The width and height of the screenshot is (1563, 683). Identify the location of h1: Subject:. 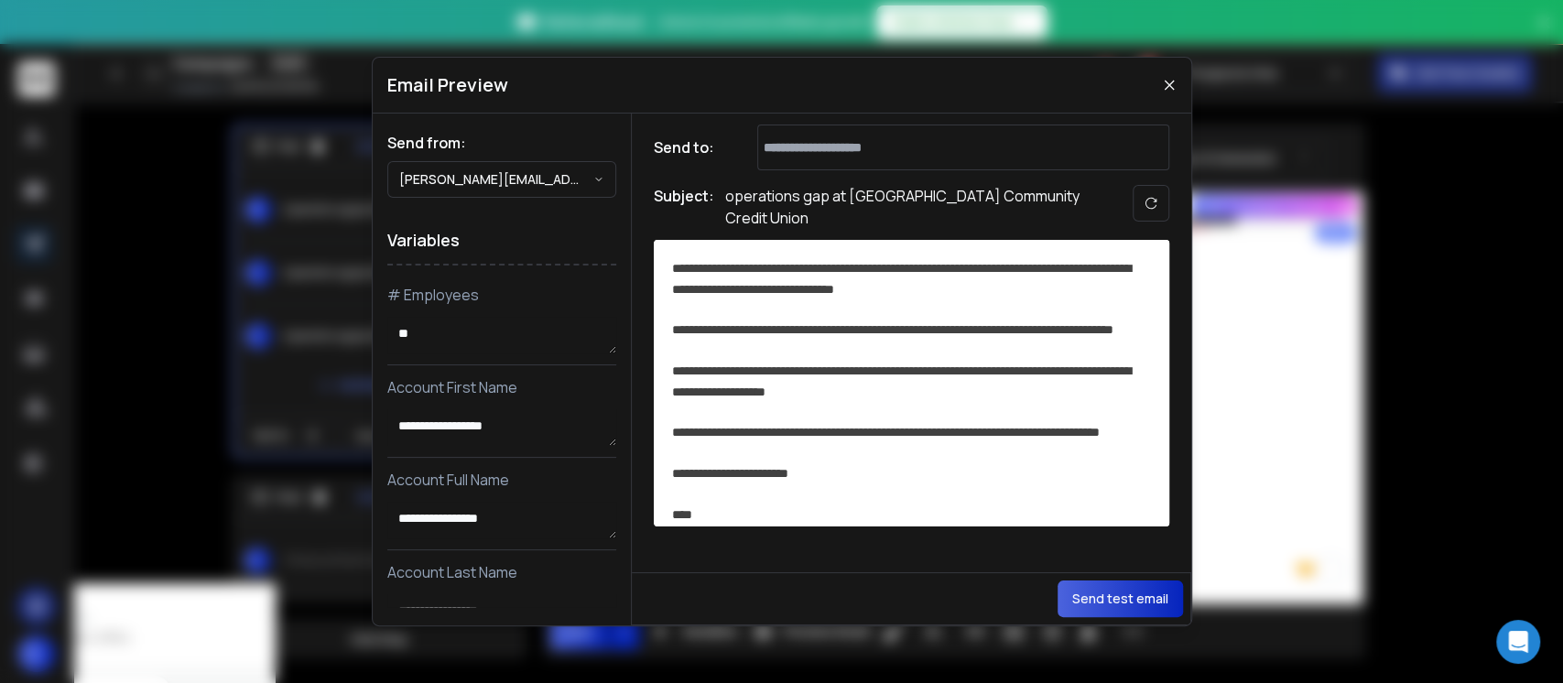
(684, 207).